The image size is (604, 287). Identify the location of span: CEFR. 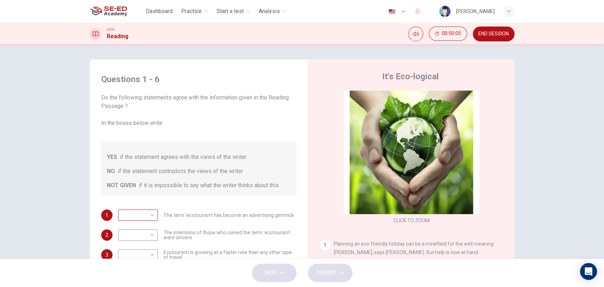
(110, 30).